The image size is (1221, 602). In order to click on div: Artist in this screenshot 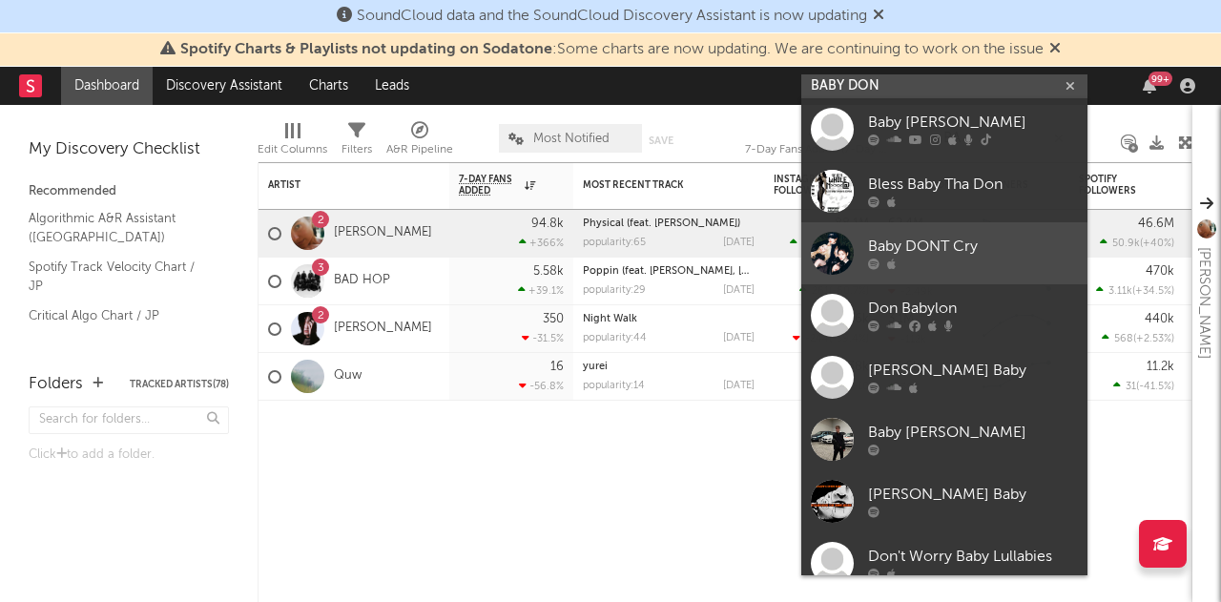, I will do `click(340, 185)`.